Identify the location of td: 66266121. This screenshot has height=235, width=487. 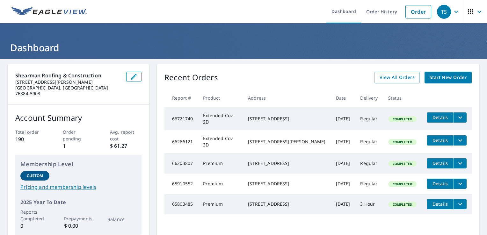
(181, 142).